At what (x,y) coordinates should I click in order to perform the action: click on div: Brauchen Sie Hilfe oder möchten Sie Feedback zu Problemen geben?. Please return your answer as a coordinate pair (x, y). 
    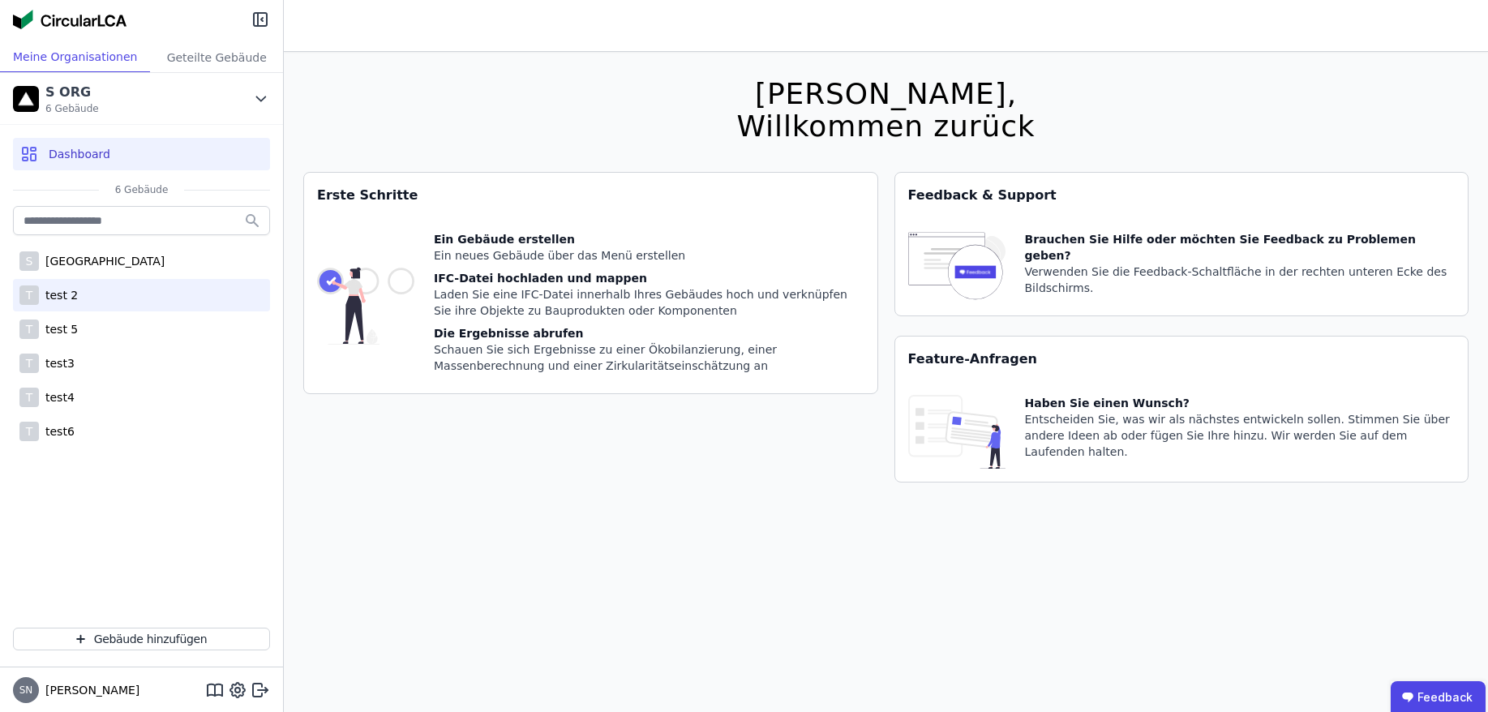
    Looking at the image, I should click on (1240, 247).